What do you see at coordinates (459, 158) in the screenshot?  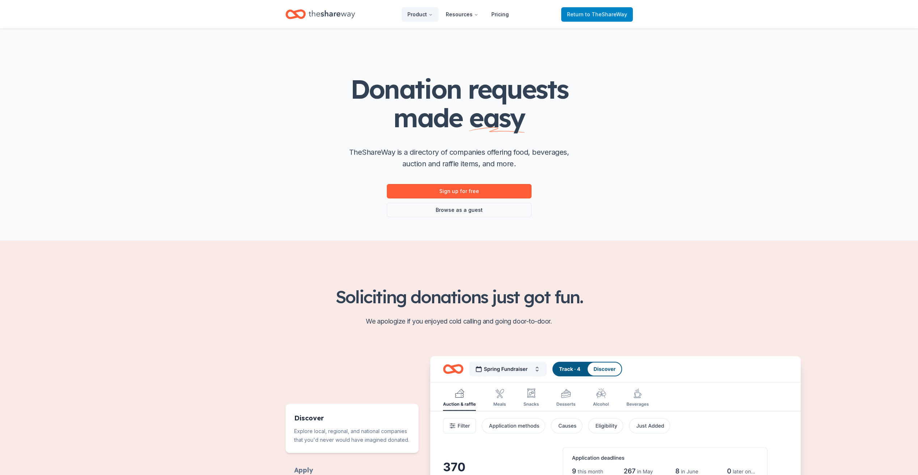 I see `p: TheShareWay is a directory of companies offering food, beverages, auction and raffle items, and m...` at bounding box center [459, 158].